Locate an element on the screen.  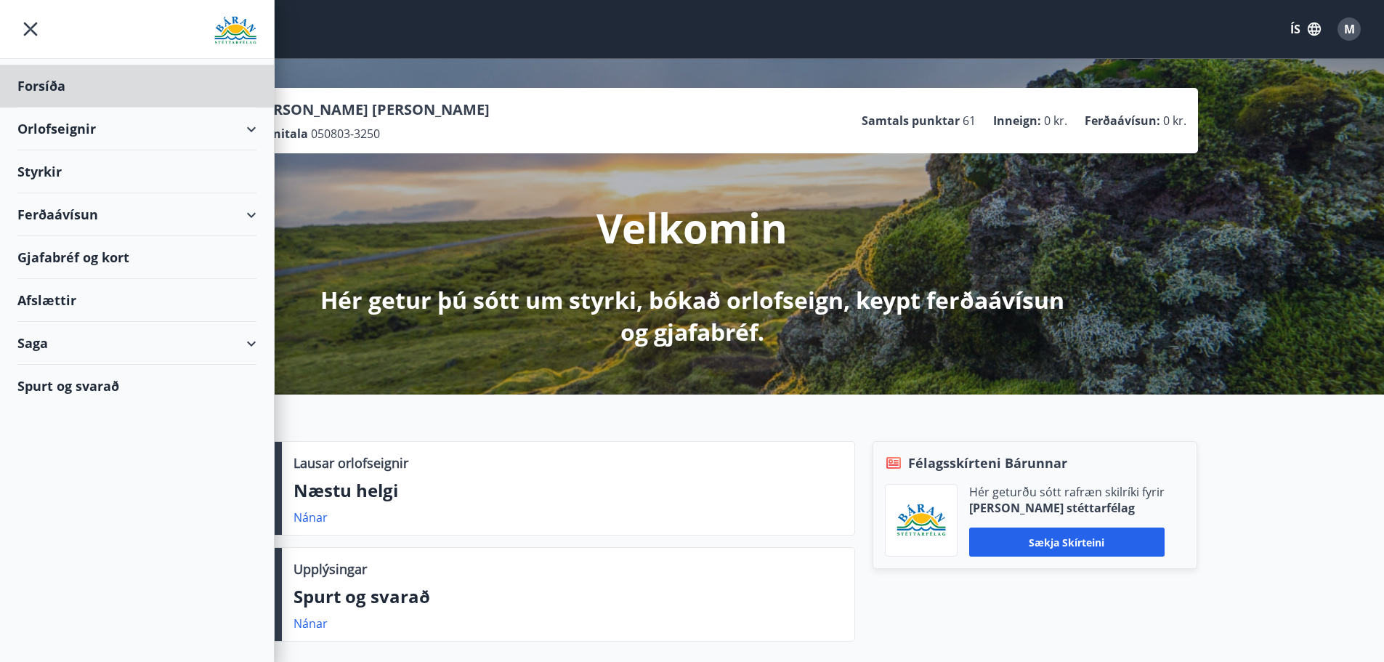
p: Kennitala is located at coordinates (279, 134).